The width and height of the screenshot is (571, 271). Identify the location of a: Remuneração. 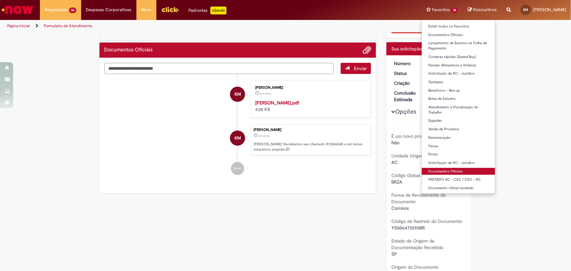
(459, 138).